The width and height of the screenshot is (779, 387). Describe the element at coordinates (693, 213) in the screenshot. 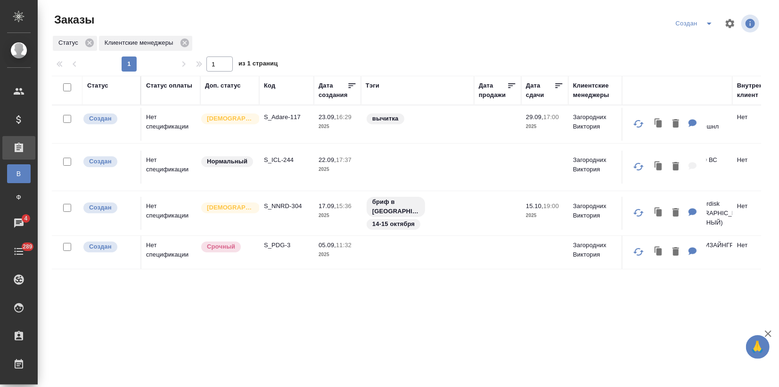

I see `button: Для КМ: КМ: отправила письмо 22.09. КЛ: У нас будет внутреннее совещание с глобальным офисом на э...` at that location.